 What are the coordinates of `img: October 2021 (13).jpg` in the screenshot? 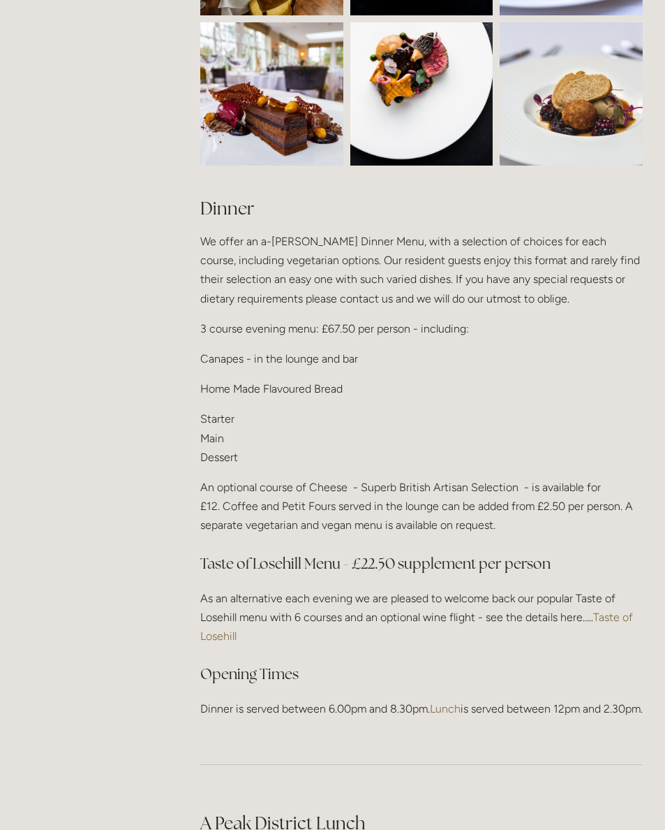 It's located at (284, 94).